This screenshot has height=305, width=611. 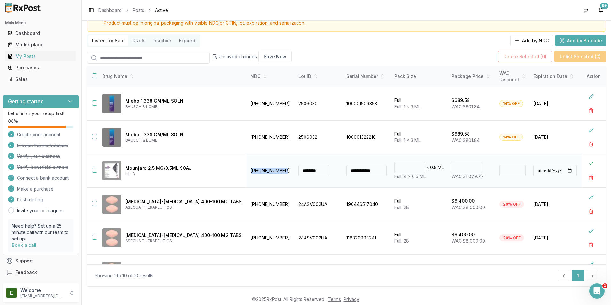 What do you see at coordinates (41, 23) in the screenshot?
I see `h2: Main Menu` at bounding box center [41, 23].